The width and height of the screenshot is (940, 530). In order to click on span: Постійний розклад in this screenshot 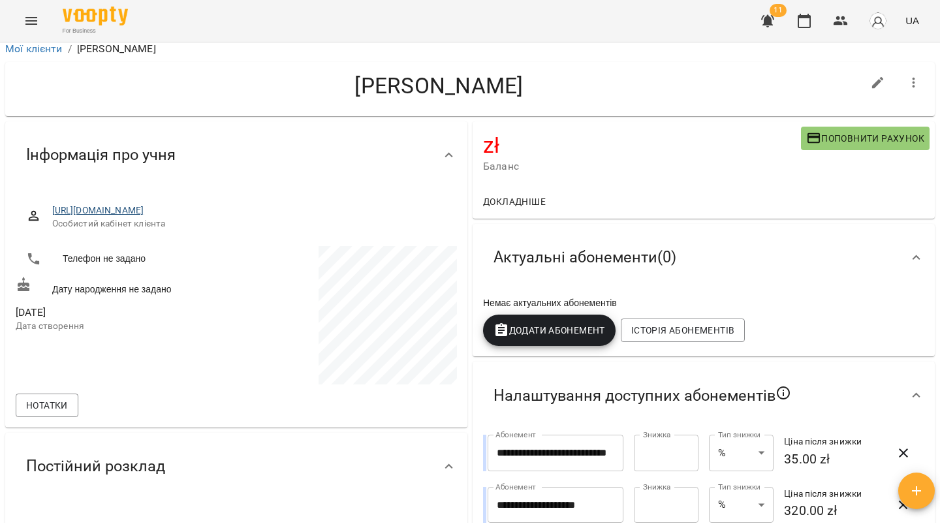, I will do `click(95, 466)`.